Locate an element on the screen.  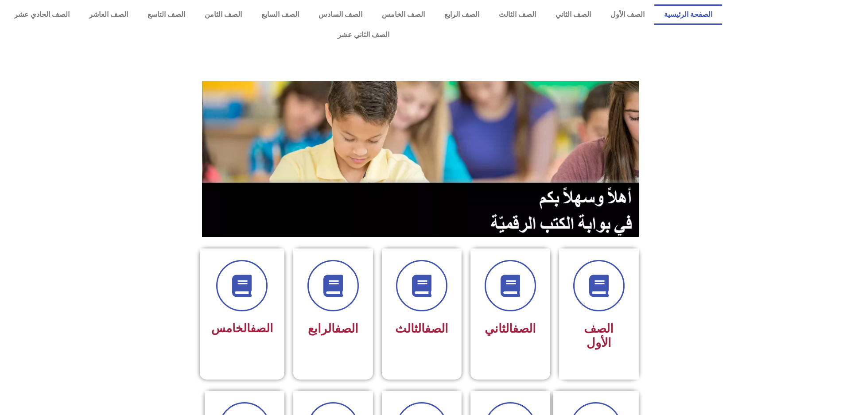
a: الصف التاسع is located at coordinates (166, 15).